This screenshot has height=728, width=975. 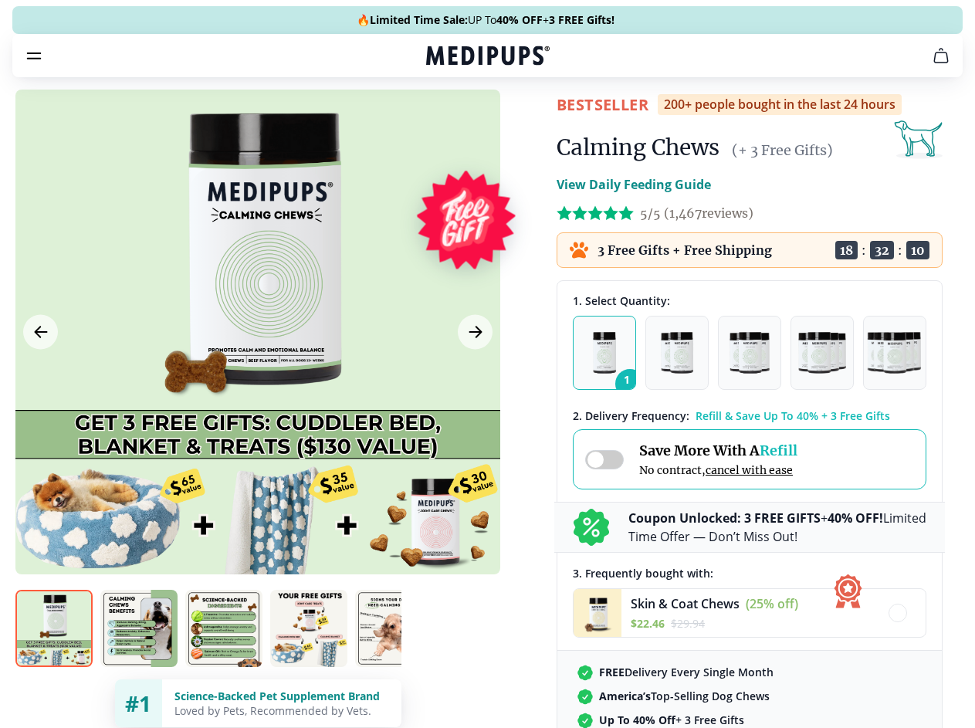 What do you see at coordinates (724, 518) in the screenshot?
I see `b: Coupon Unlocked: 3 FREE GIFTS` at bounding box center [724, 518].